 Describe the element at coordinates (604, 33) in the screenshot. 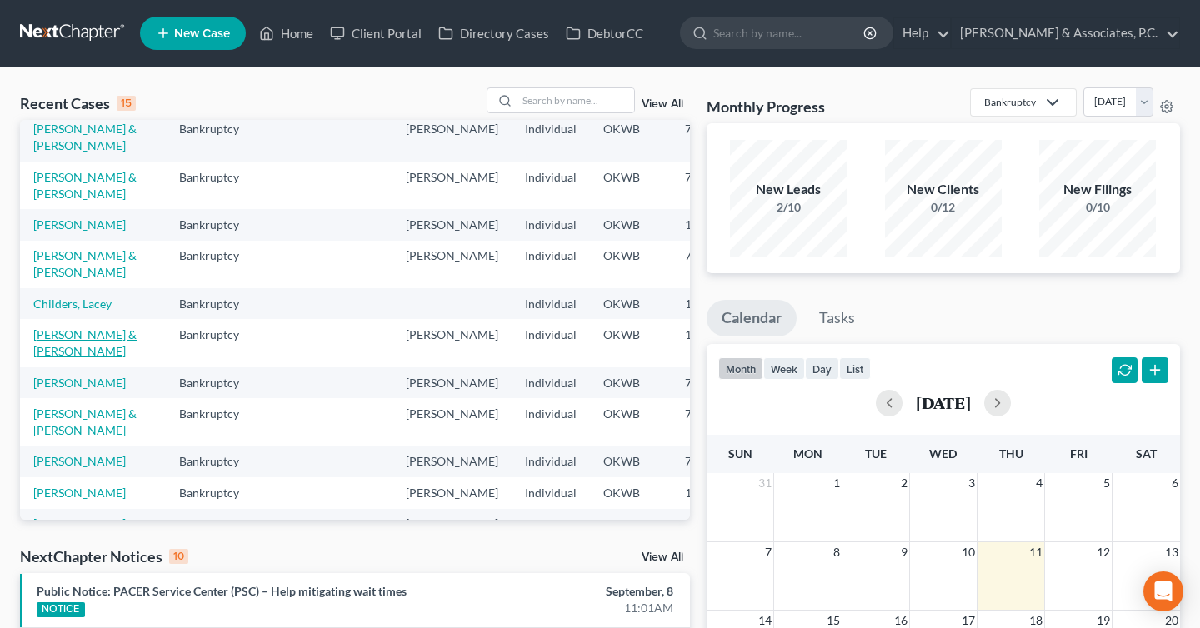

I see `a: DebtorCC` at that location.